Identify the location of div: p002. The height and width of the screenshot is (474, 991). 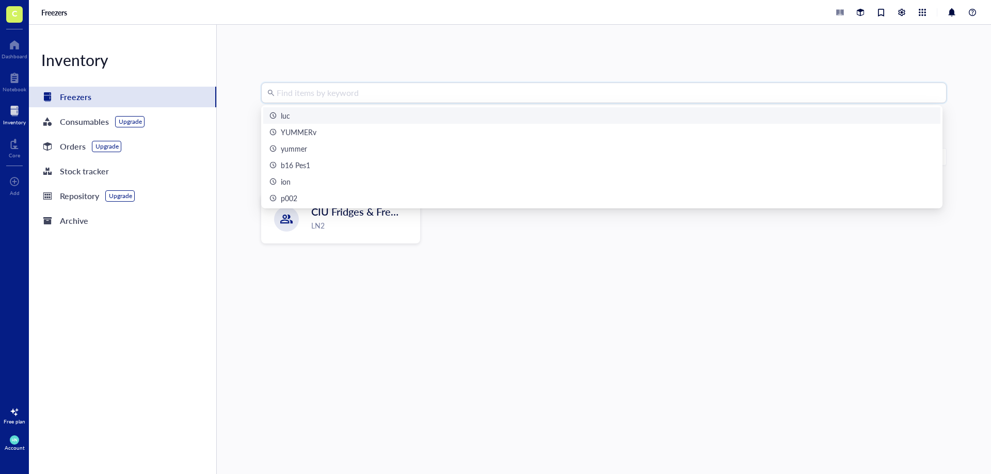
(289, 198).